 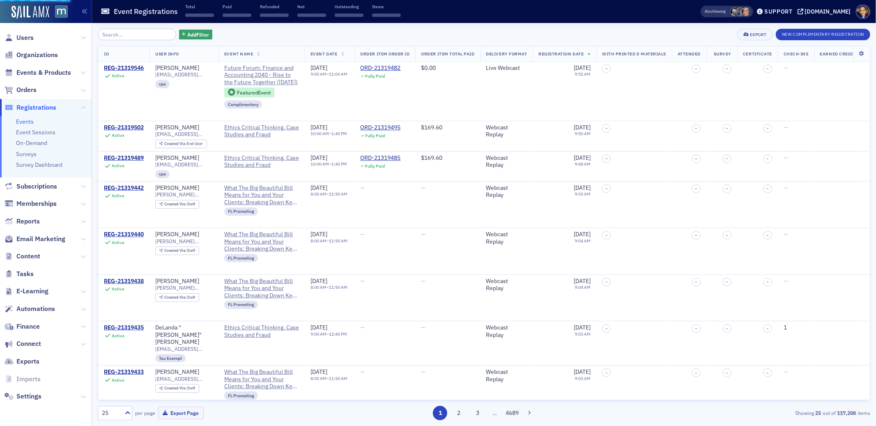 I want to click on span: Ethics Critical Thinking, Case Studies and Fraud, so click(x=261, y=131).